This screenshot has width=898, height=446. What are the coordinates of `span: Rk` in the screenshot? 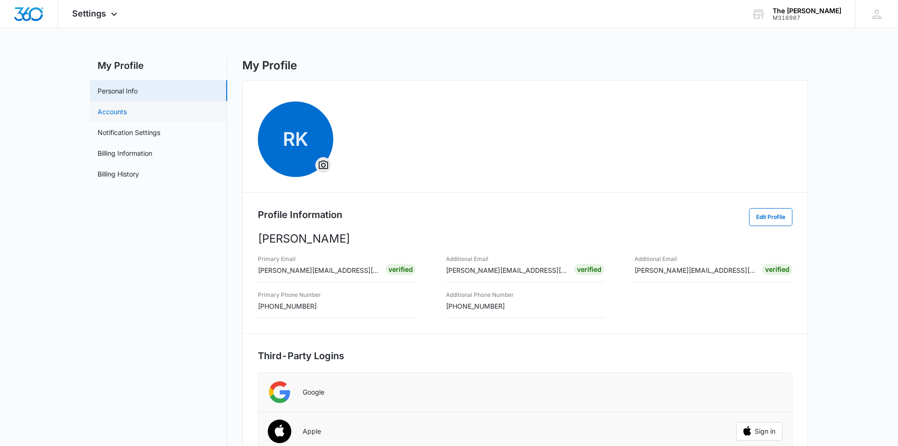 It's located at (296, 139).